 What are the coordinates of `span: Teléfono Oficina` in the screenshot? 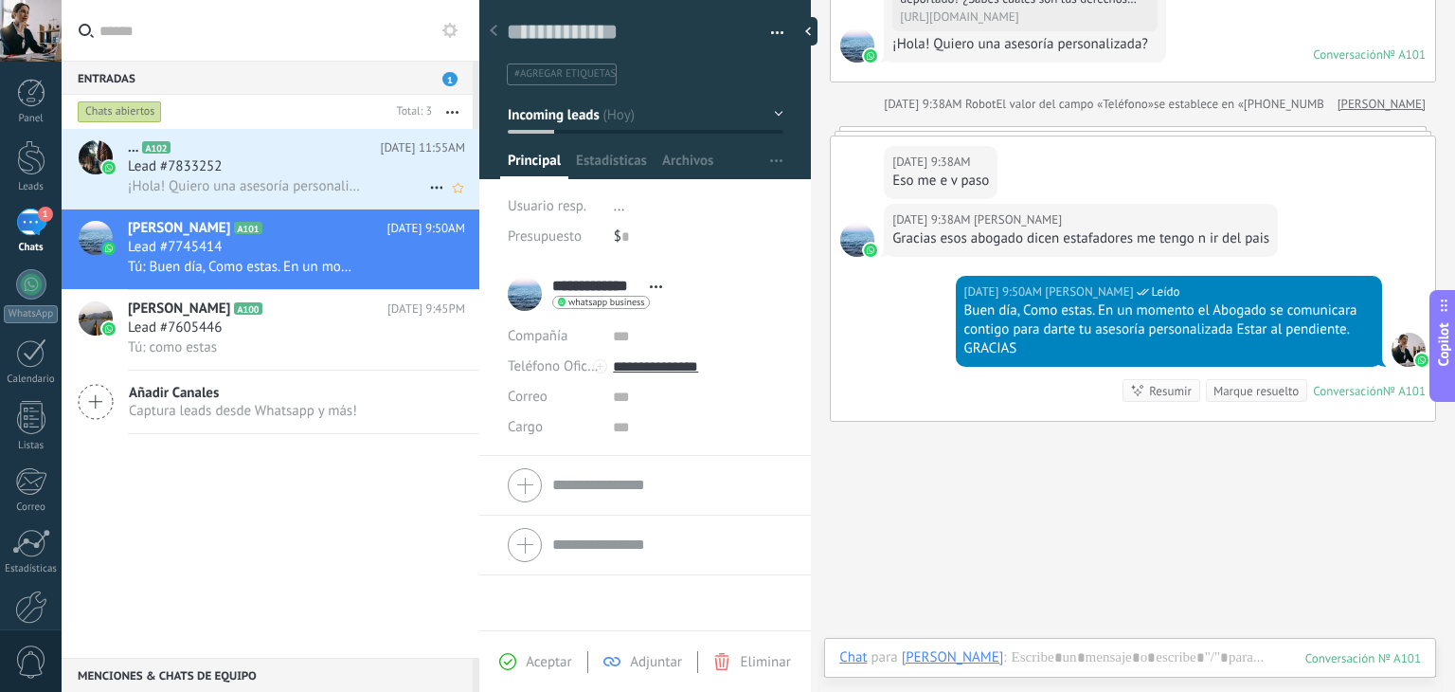 It's located at (557, 366).